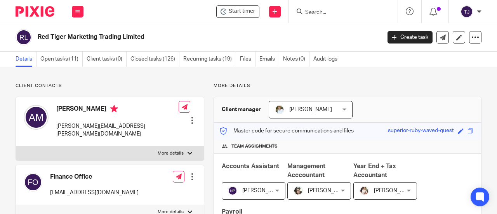  Describe the element at coordinates (365, 191) in the screenshot. I see `img: Kayleigh%20Henson.jpeg` at that location.